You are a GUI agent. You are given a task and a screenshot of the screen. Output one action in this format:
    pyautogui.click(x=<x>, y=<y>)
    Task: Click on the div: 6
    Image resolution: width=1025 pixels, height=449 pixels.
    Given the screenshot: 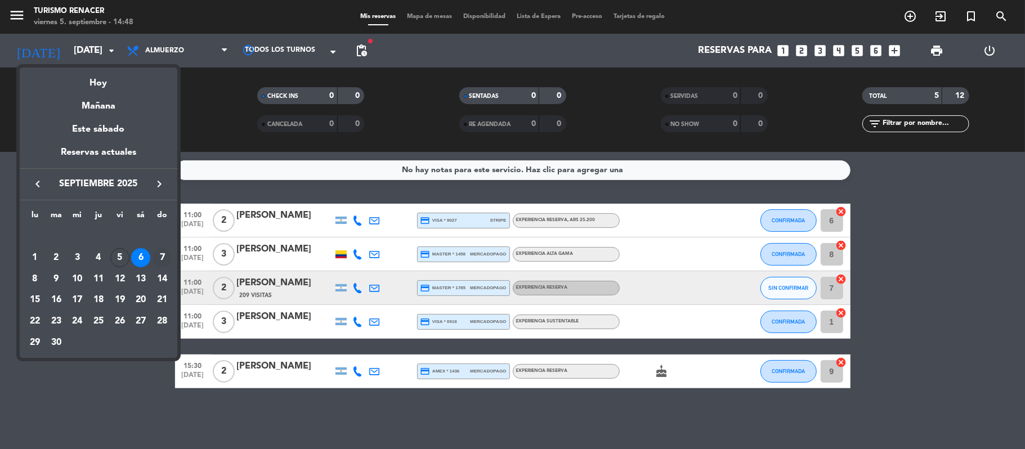 What is the action you would take?
    pyautogui.click(x=141, y=258)
    